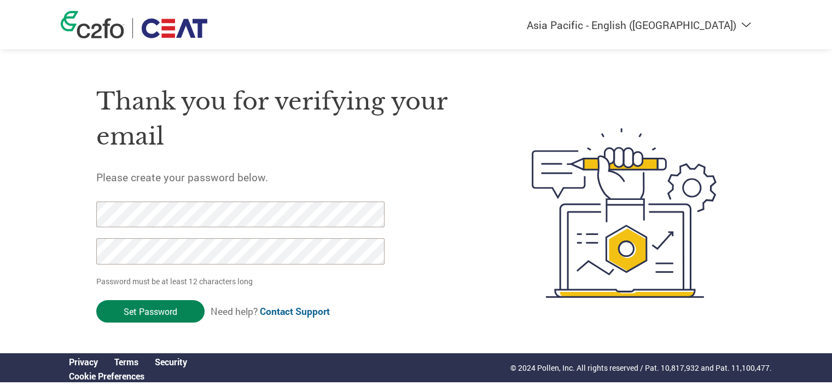 The image size is (832, 385). I want to click on a: Terms, so click(126, 361).